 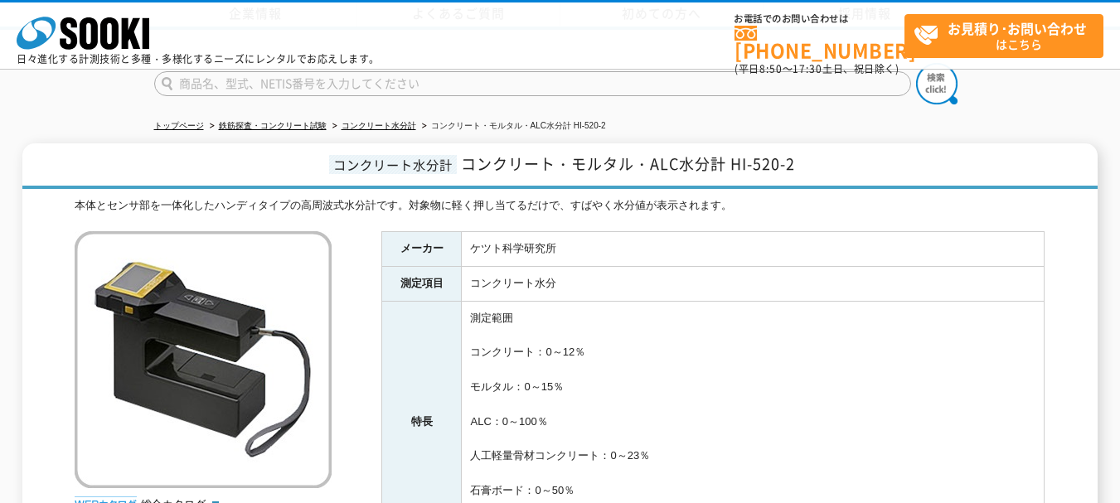 What do you see at coordinates (179, 125) in the screenshot?
I see `a: トップページ` at bounding box center [179, 125].